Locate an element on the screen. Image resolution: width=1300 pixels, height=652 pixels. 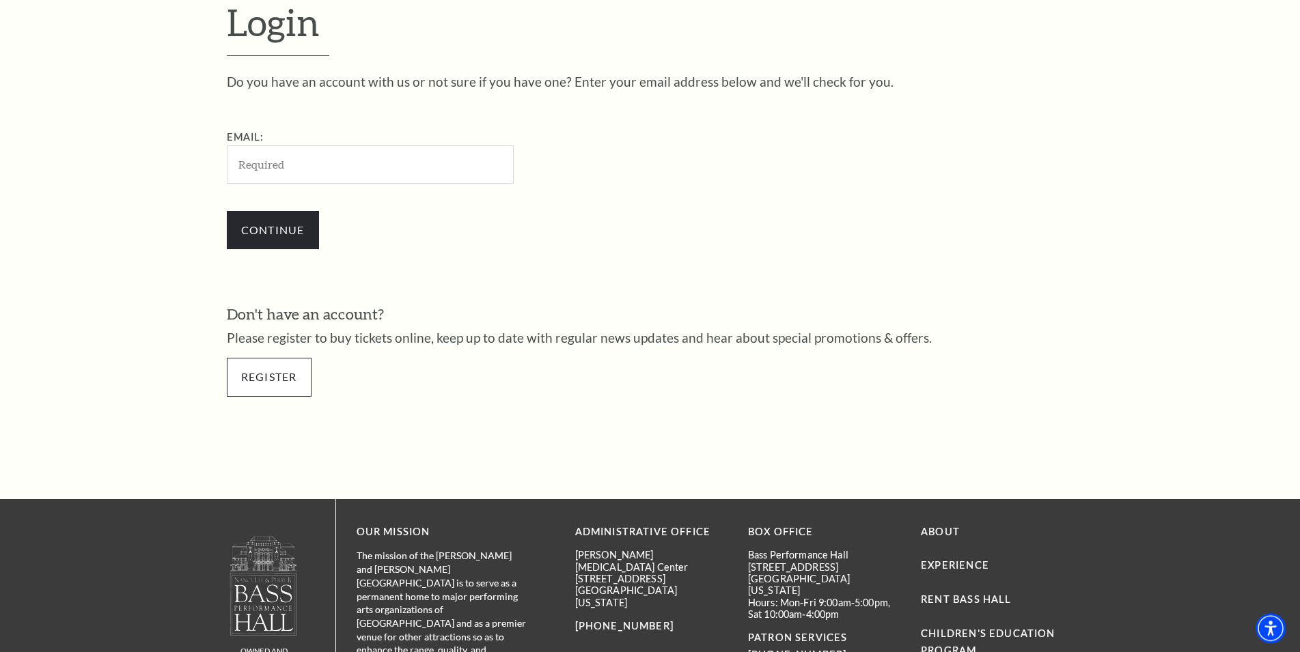
p: OUR MISSION is located at coordinates (442, 532).